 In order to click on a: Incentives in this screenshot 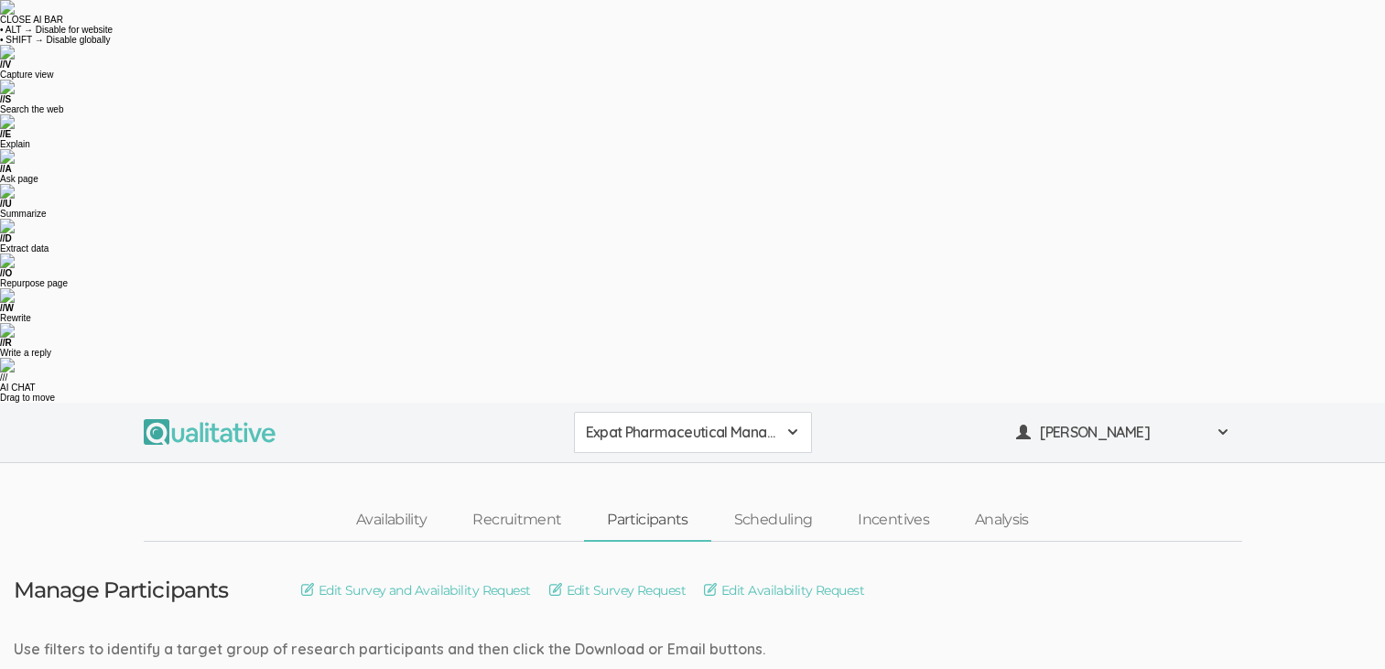, I will do `click(893, 520)`.